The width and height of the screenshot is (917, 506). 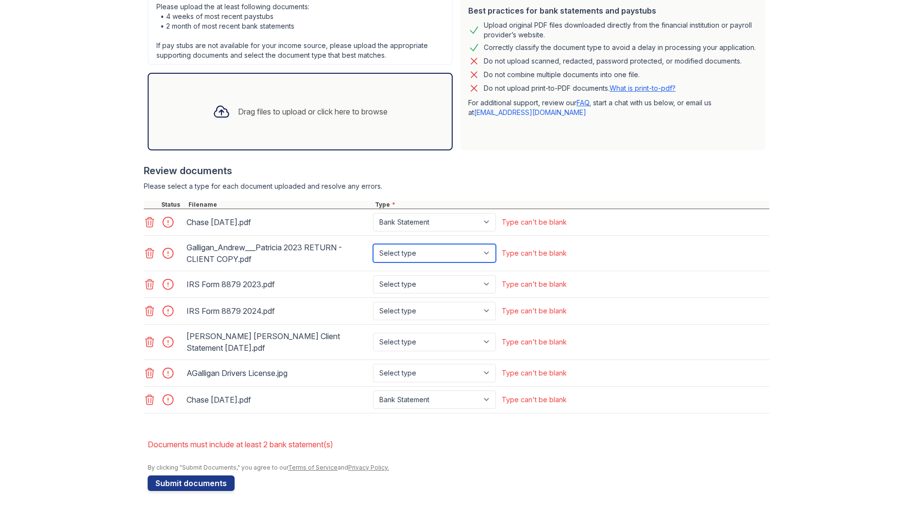 I want to click on a: Terms of Service, so click(x=313, y=468).